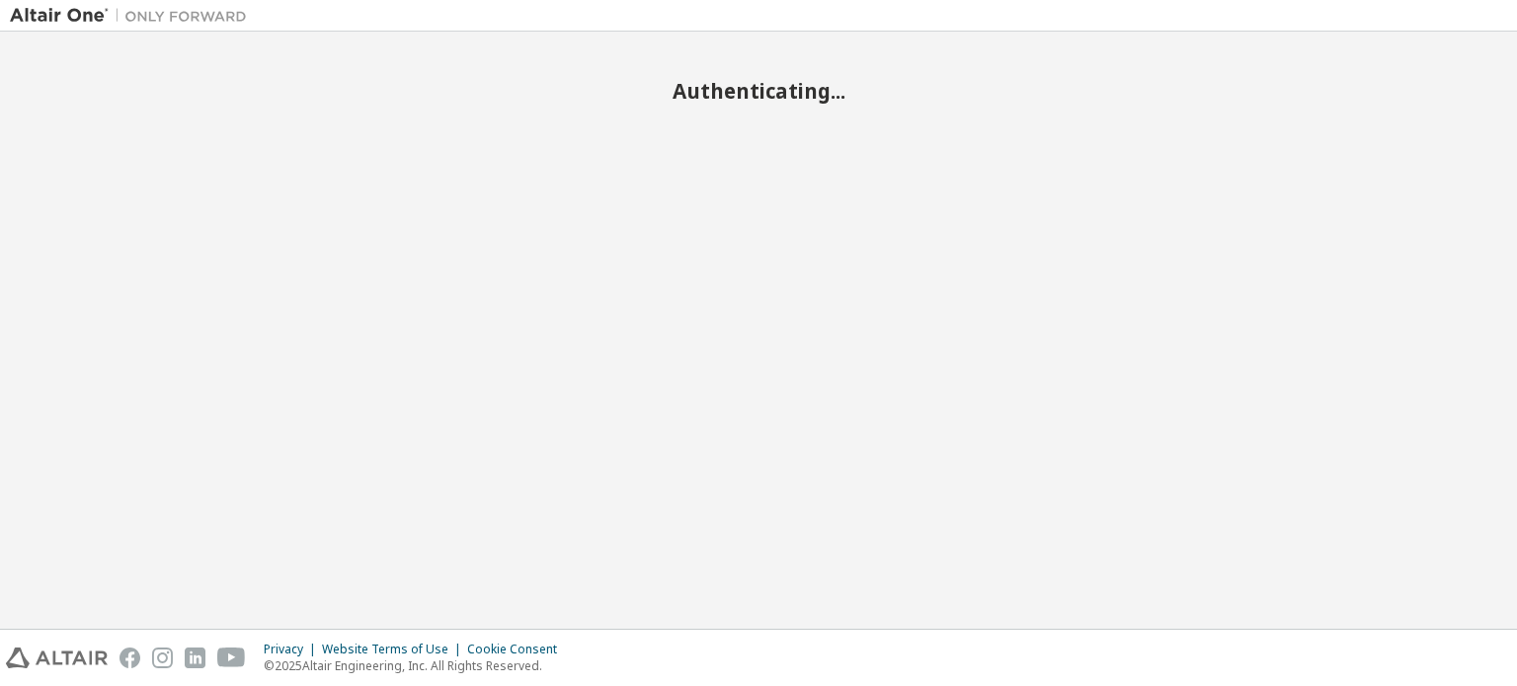  What do you see at coordinates (759, 91) in the screenshot?
I see `h2: Authenticating...` at bounding box center [759, 91].